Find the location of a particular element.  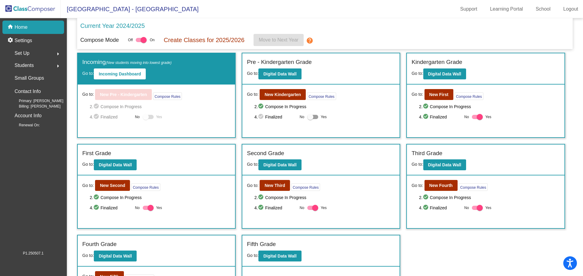

b: Incoming Dashboard is located at coordinates (120, 74).